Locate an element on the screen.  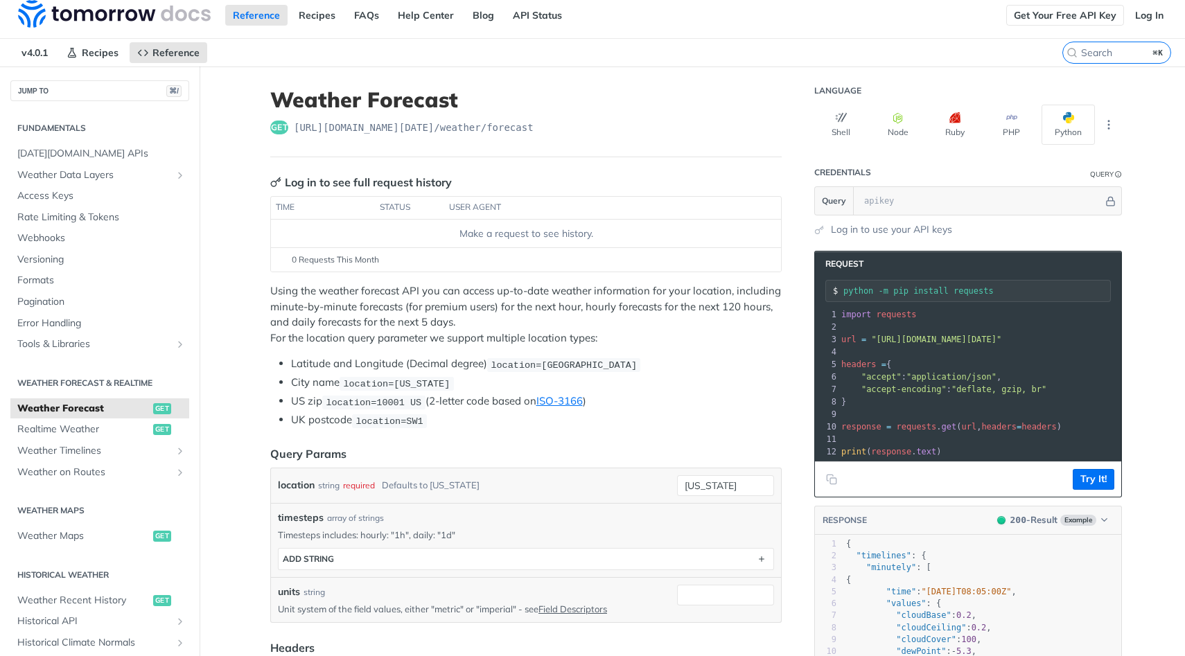
span: timesteps is located at coordinates (301, 518).